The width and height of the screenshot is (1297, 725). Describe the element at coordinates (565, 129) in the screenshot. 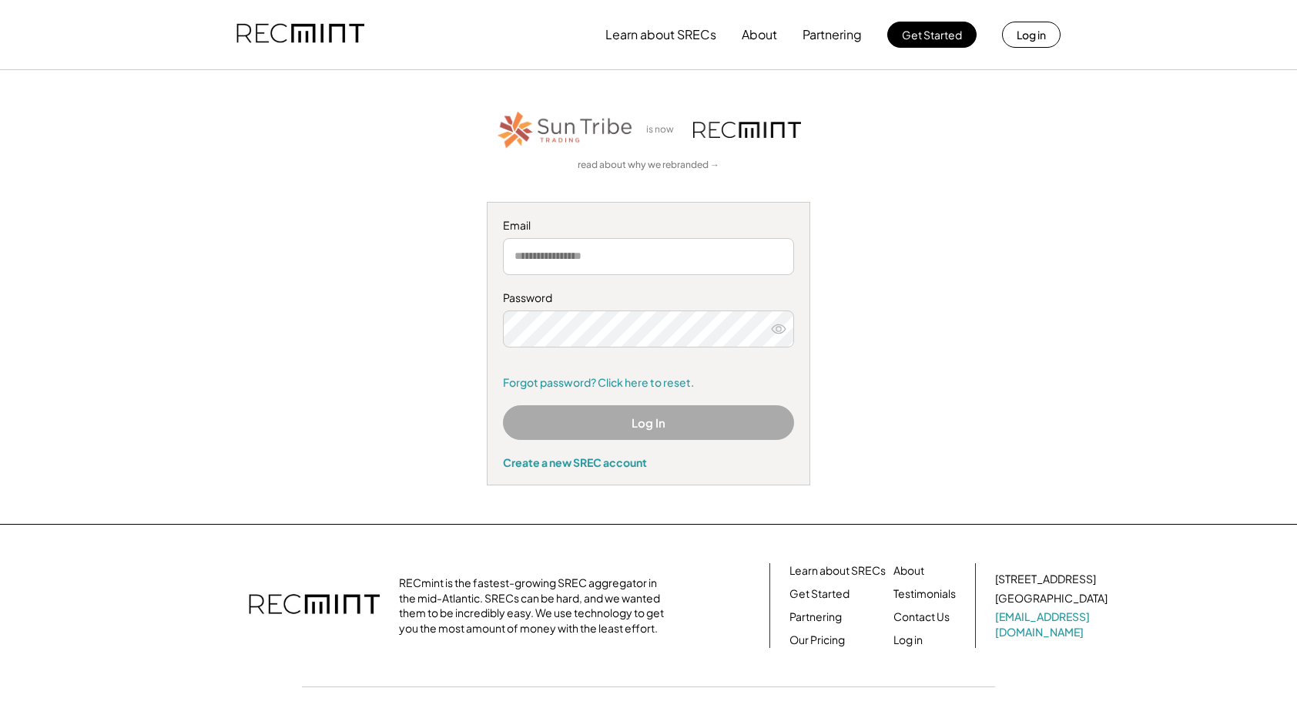

I see `img: STT_Horizontal_Logo%2B-%2BColor.png` at that location.